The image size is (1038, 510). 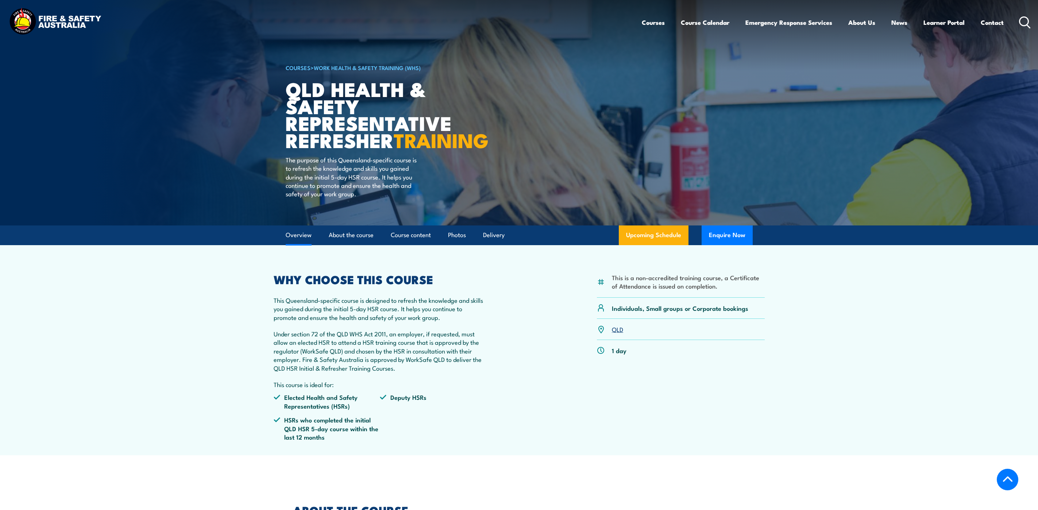 I want to click on li: This is a non-accredited training course, a Certificate of Attendance is issued on completion., so click(x=688, y=282).